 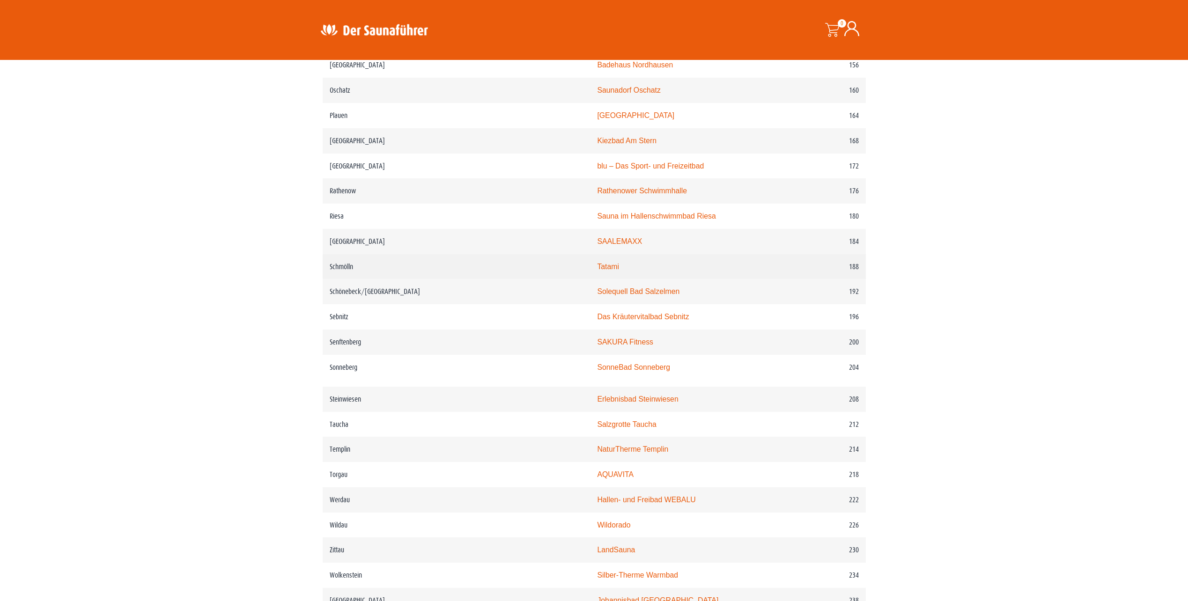 I want to click on a: Rathenower Schwimmhalle, so click(x=642, y=191).